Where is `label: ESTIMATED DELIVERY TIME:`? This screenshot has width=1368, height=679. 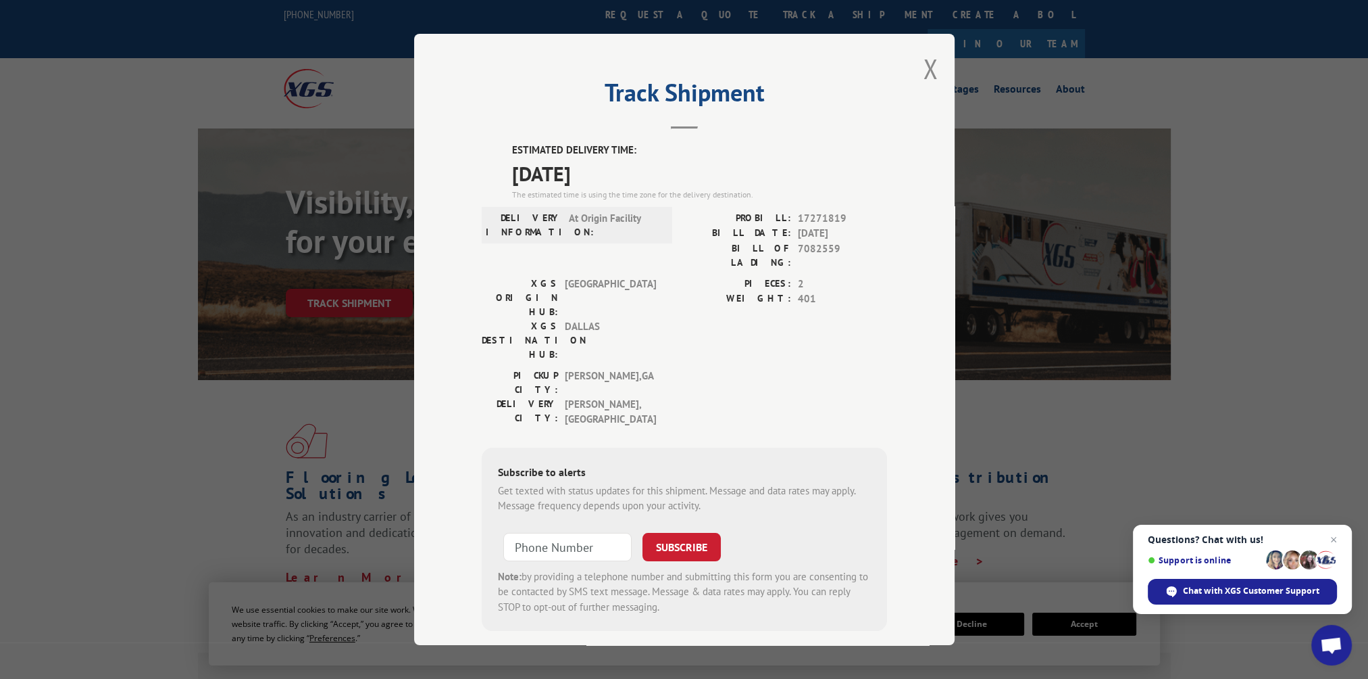 label: ESTIMATED DELIVERY TIME: is located at coordinates (699, 150).